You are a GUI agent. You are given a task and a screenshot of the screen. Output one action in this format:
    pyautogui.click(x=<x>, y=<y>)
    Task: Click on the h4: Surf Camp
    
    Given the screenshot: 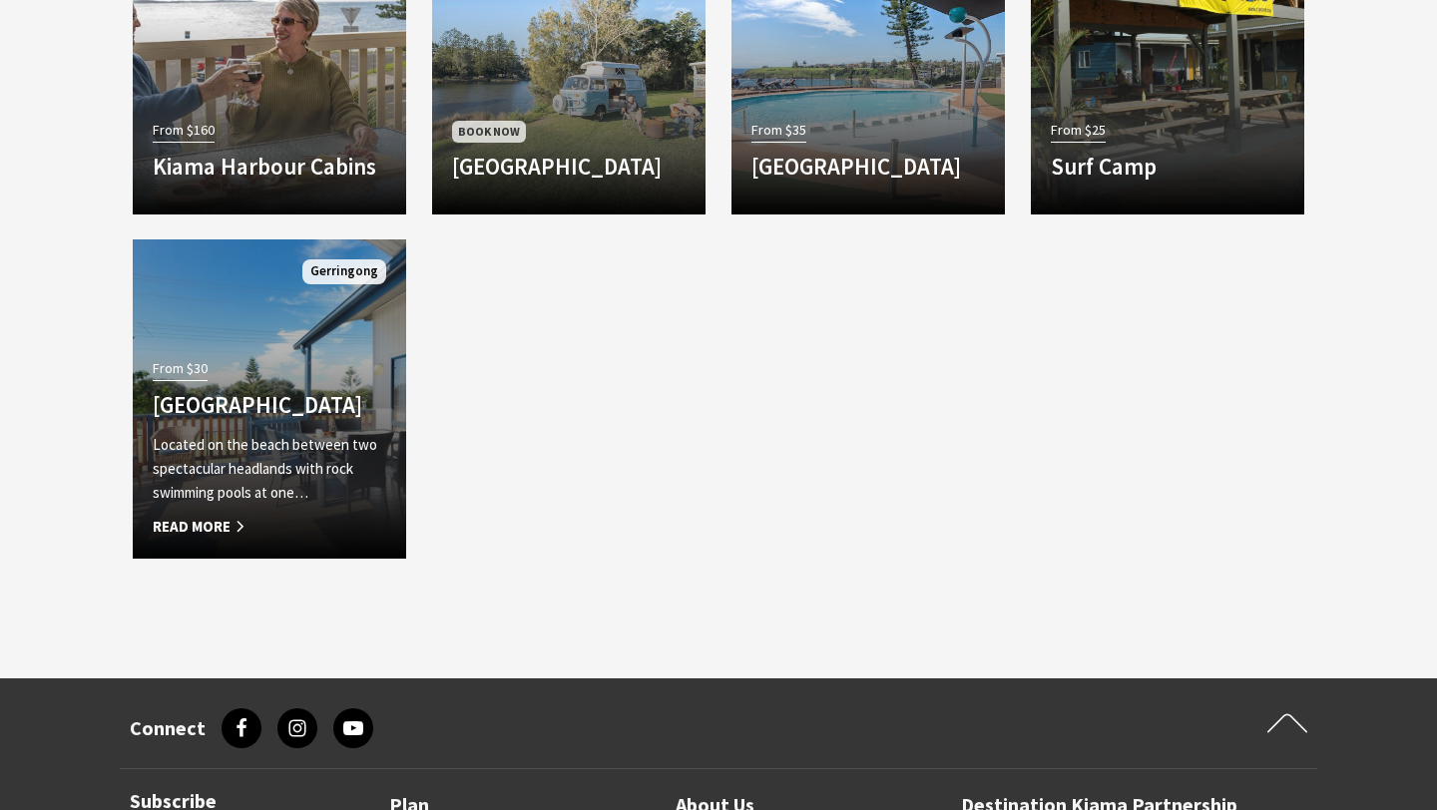 What is the action you would take?
    pyautogui.click(x=1168, y=167)
    